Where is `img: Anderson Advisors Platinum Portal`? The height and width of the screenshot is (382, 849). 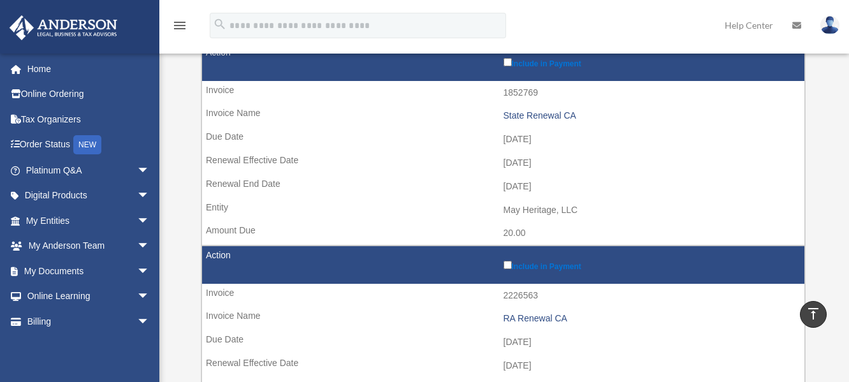
img: Anderson Advisors Platinum Portal is located at coordinates (63, 27).